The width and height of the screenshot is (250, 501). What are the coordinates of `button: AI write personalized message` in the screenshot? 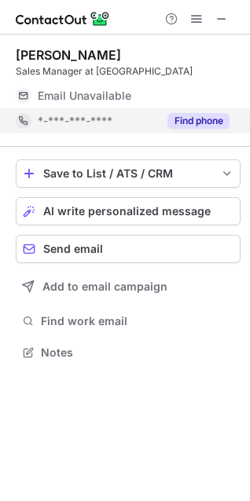 It's located at (128, 211).